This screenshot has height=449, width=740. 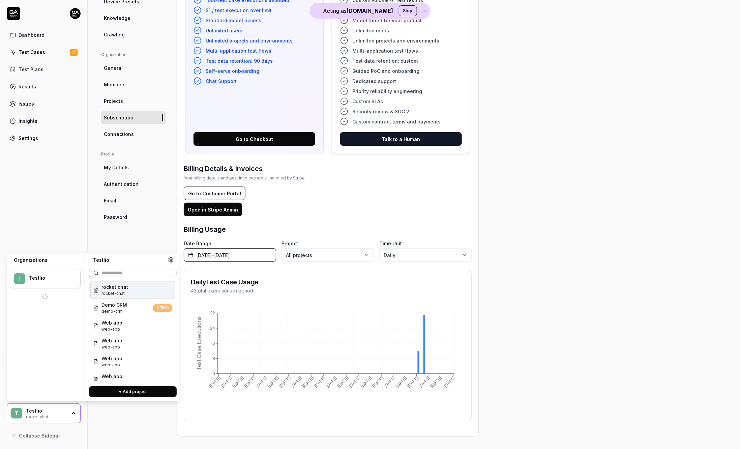 What do you see at coordinates (205, 229) in the screenshot?
I see `h3: Billing Usage` at bounding box center [205, 229].